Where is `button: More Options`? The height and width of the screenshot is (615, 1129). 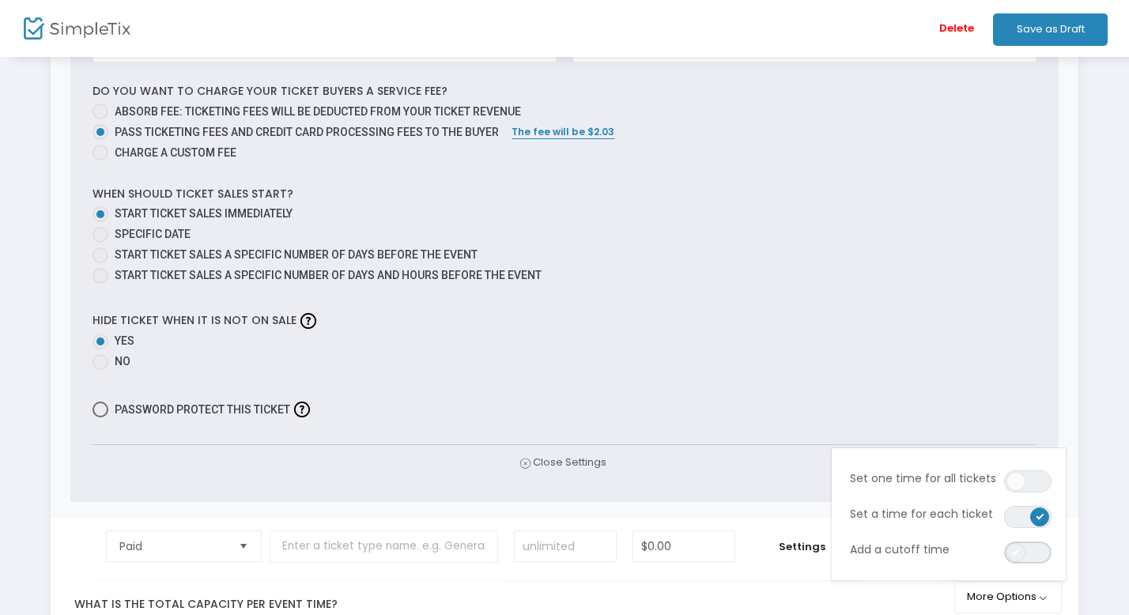 button: More Options is located at coordinates (1008, 597).